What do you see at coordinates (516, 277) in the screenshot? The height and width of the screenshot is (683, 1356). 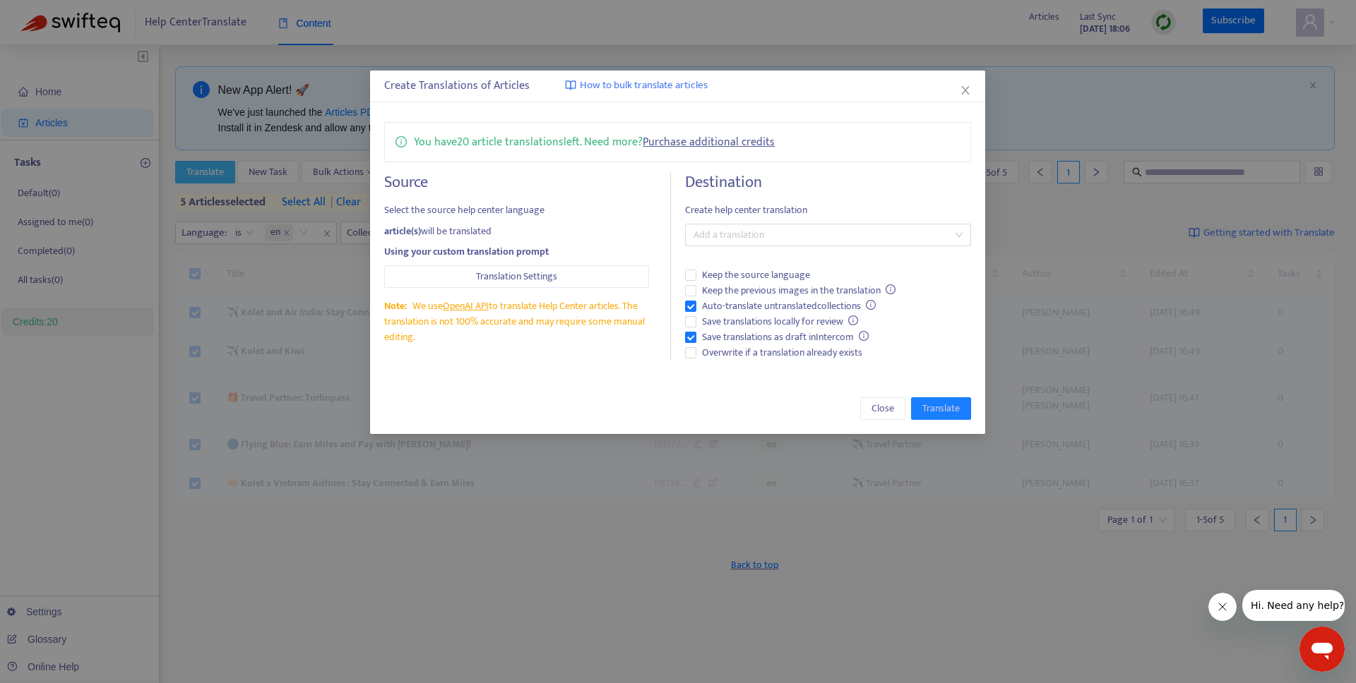 I see `button: Translation Settings` at bounding box center [516, 277].